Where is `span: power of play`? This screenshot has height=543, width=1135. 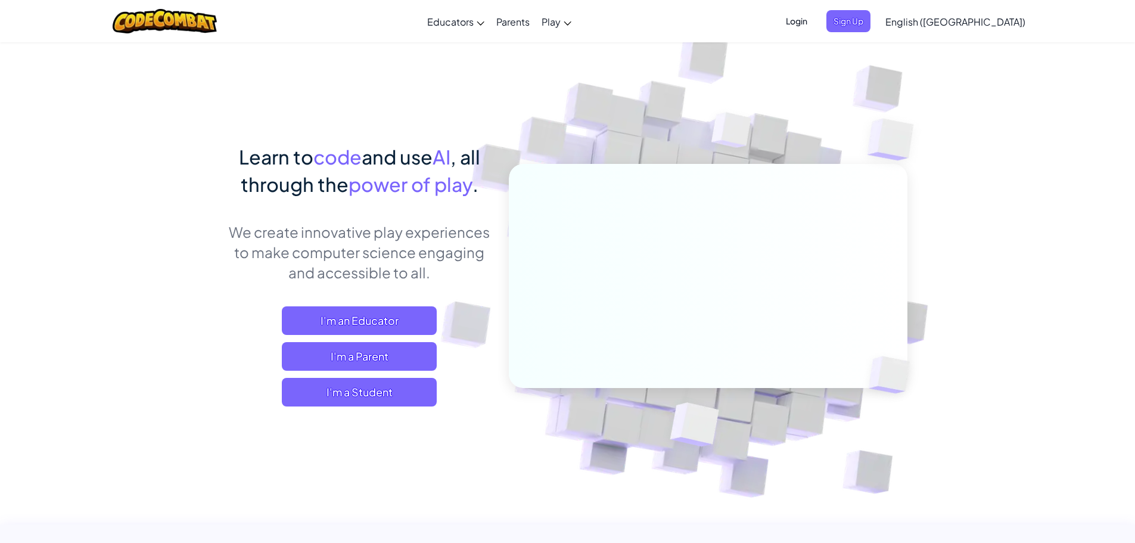 span: power of play is located at coordinates (410, 184).